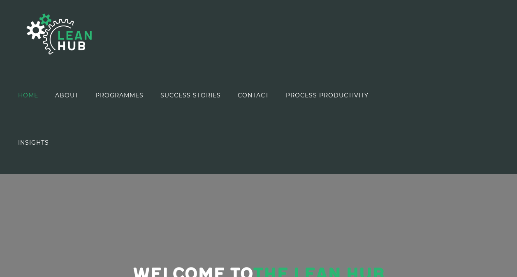 The width and height of the screenshot is (517, 277). Describe the element at coordinates (33, 142) in the screenshot. I see `a: INSIGHTS` at that location.